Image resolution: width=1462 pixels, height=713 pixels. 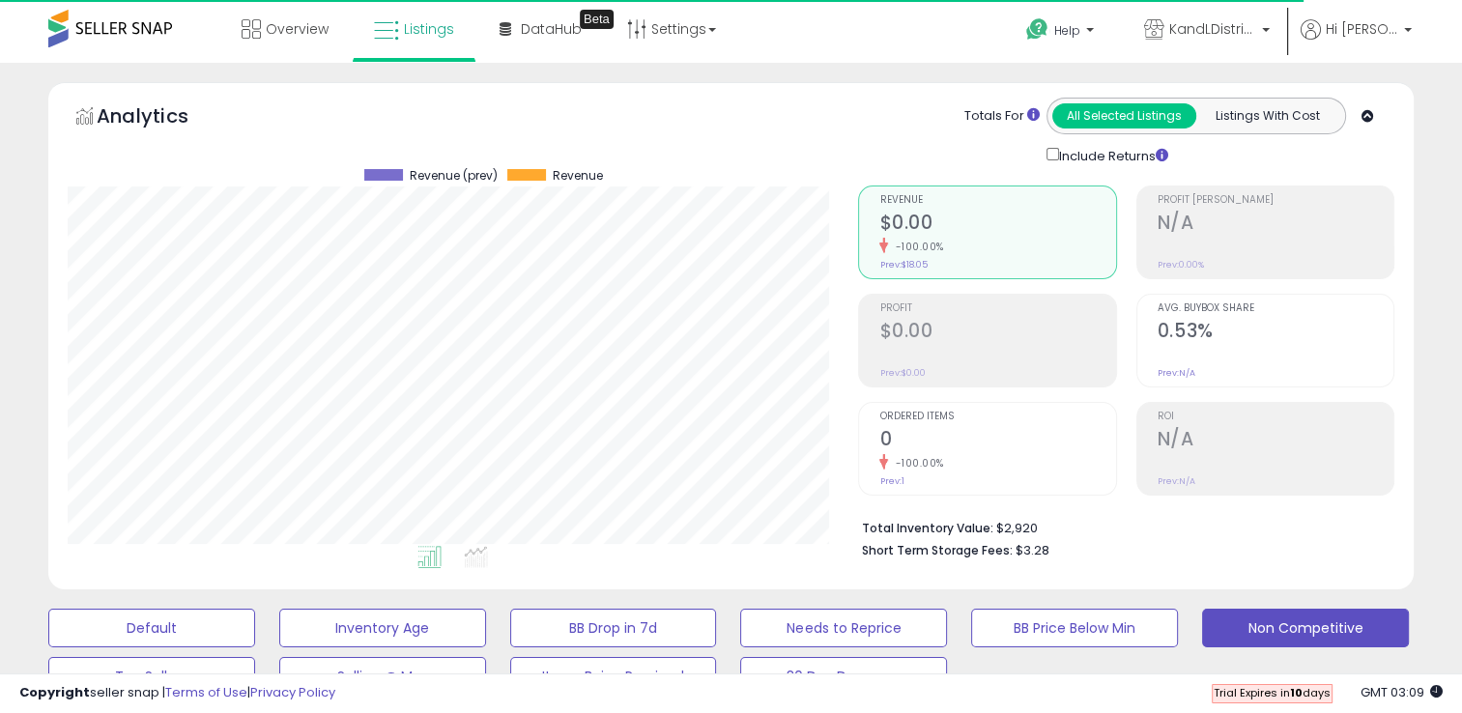 I want to click on span: Listings, so click(x=429, y=29).